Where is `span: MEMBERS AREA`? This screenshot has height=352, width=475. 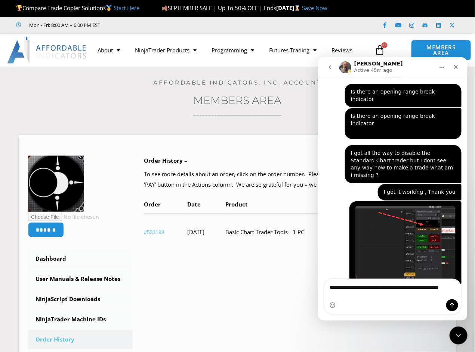
span: MEMBERS AREA is located at coordinates (441, 50).